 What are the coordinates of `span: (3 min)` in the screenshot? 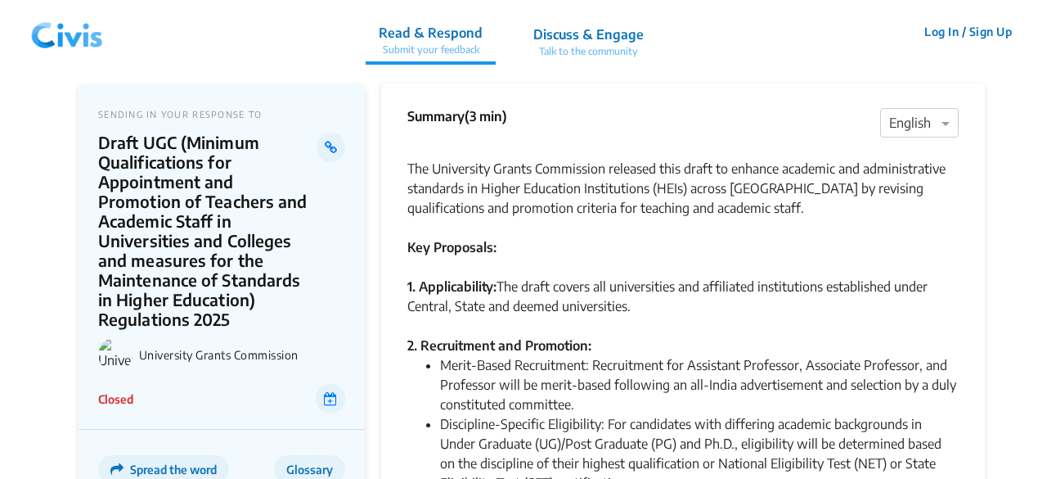 It's located at (486, 116).